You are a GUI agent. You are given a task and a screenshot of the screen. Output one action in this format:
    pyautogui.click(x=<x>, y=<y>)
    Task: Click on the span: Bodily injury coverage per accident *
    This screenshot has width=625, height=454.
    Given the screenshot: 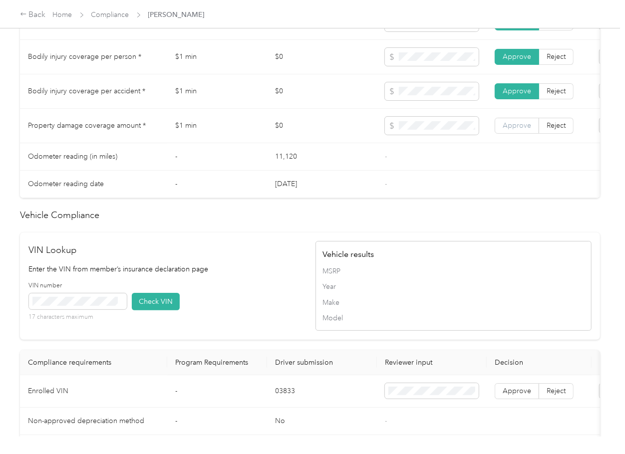 What is the action you would take?
    pyautogui.click(x=86, y=91)
    